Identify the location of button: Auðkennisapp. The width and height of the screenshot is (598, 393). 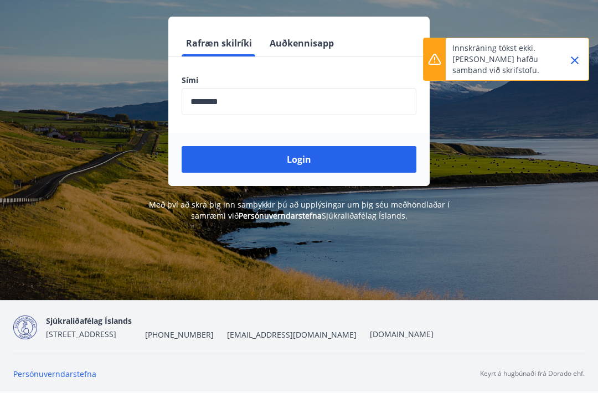
(302, 43).